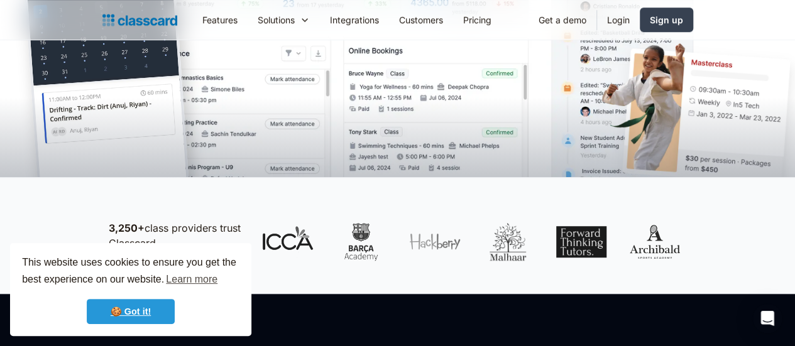 This screenshot has width=795, height=346. What do you see at coordinates (563, 19) in the screenshot?
I see `a: Get a demo` at bounding box center [563, 19].